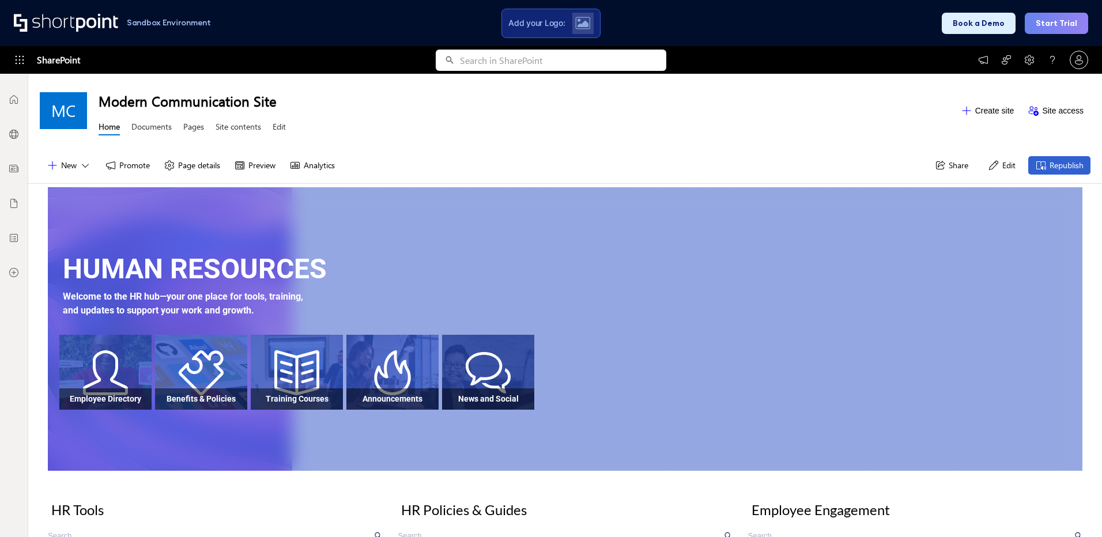 The width and height of the screenshot is (1102, 537). Describe the element at coordinates (393, 399) in the screenshot. I see `div: Announcements` at that location.